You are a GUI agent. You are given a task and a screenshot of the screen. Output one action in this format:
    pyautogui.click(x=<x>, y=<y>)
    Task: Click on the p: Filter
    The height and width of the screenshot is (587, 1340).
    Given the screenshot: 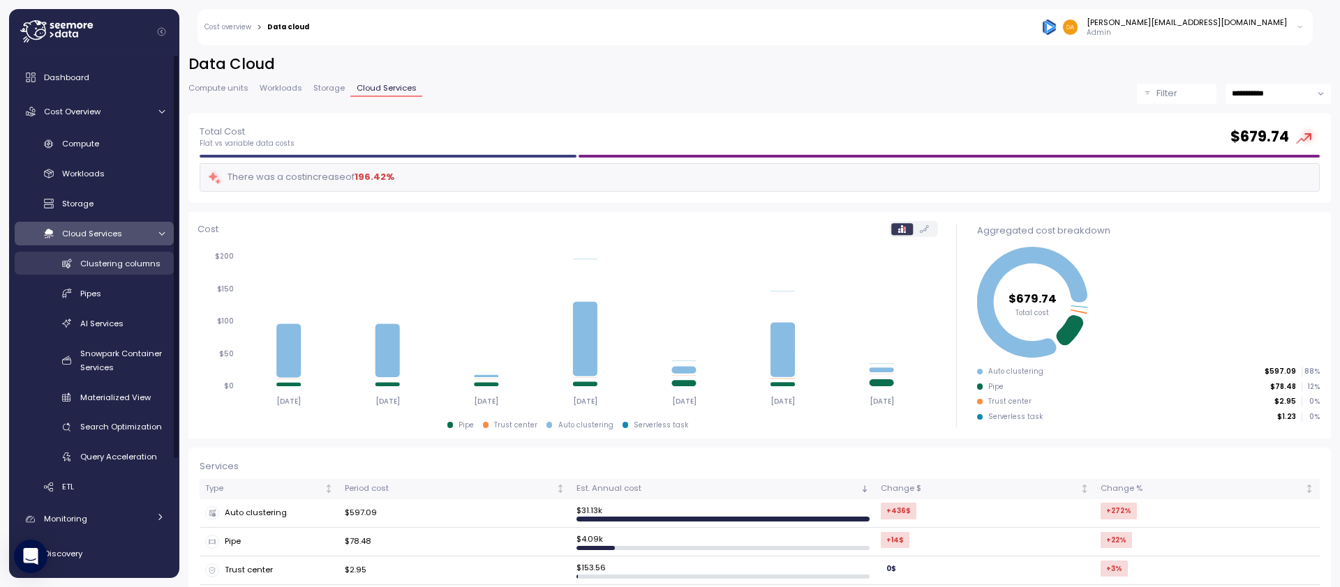 What is the action you would take?
    pyautogui.click(x=1167, y=93)
    